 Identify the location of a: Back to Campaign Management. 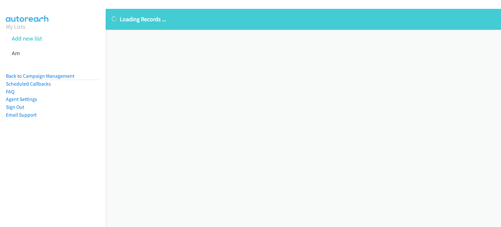
(40, 76).